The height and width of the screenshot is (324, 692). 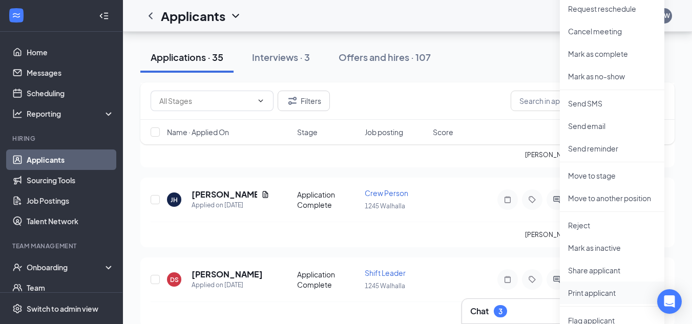 What do you see at coordinates (70, 160) in the screenshot?
I see `a: Applicants` at bounding box center [70, 160].